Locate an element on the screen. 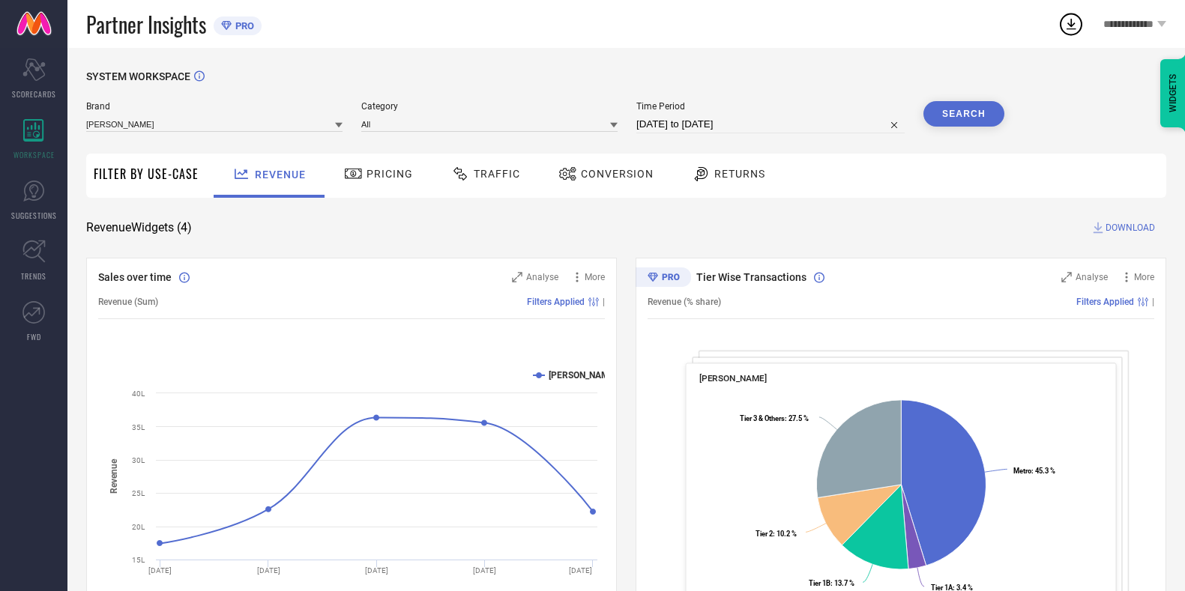 The width and height of the screenshot is (1185, 591). span: PRO is located at coordinates (243, 25).